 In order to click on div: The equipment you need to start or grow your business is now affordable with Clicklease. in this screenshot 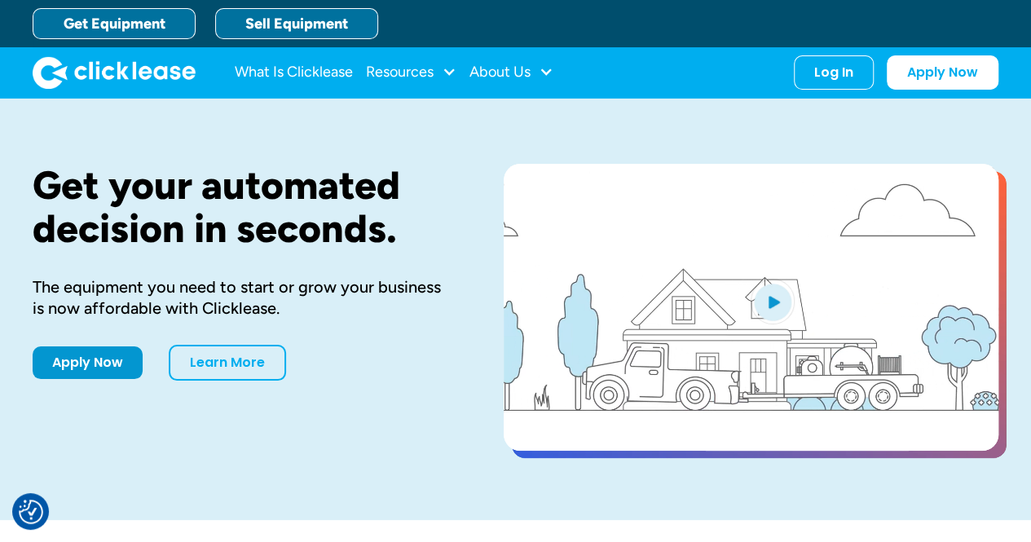, I will do `click(242, 298)`.